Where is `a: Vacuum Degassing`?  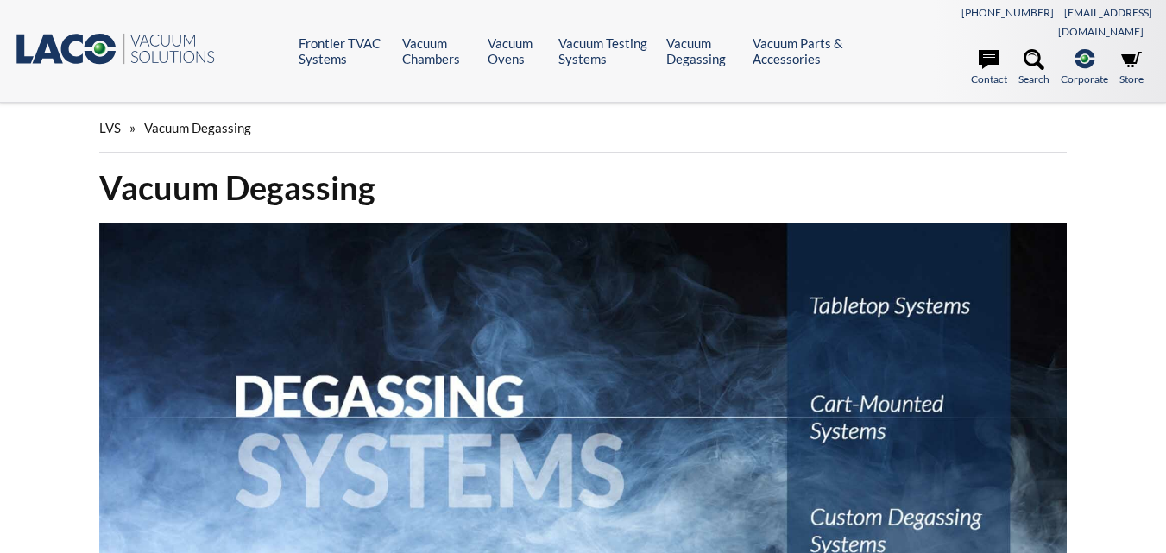 a: Vacuum Degassing is located at coordinates (703, 51).